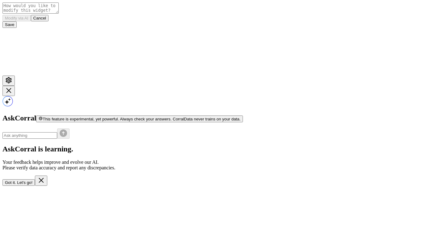 This screenshot has height=244, width=445. What do you see at coordinates (17, 18) in the screenshot?
I see `button: Modify via AI` at bounding box center [17, 18].